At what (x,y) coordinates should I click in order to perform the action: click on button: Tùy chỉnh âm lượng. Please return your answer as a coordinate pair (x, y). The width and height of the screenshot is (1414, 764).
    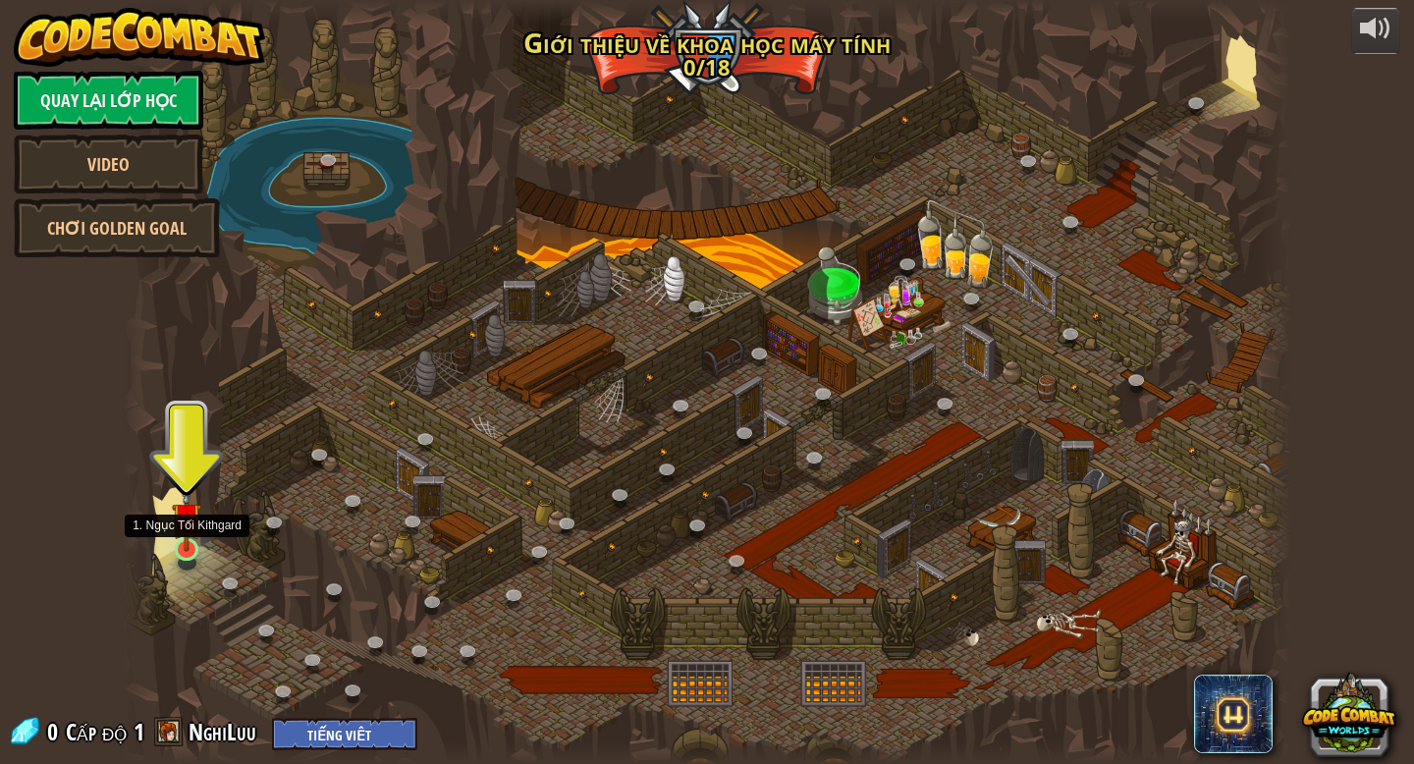
    Looking at the image, I should click on (1376, 30).